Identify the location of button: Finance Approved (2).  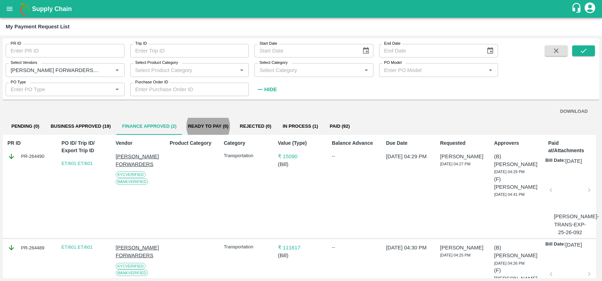
(149, 126).